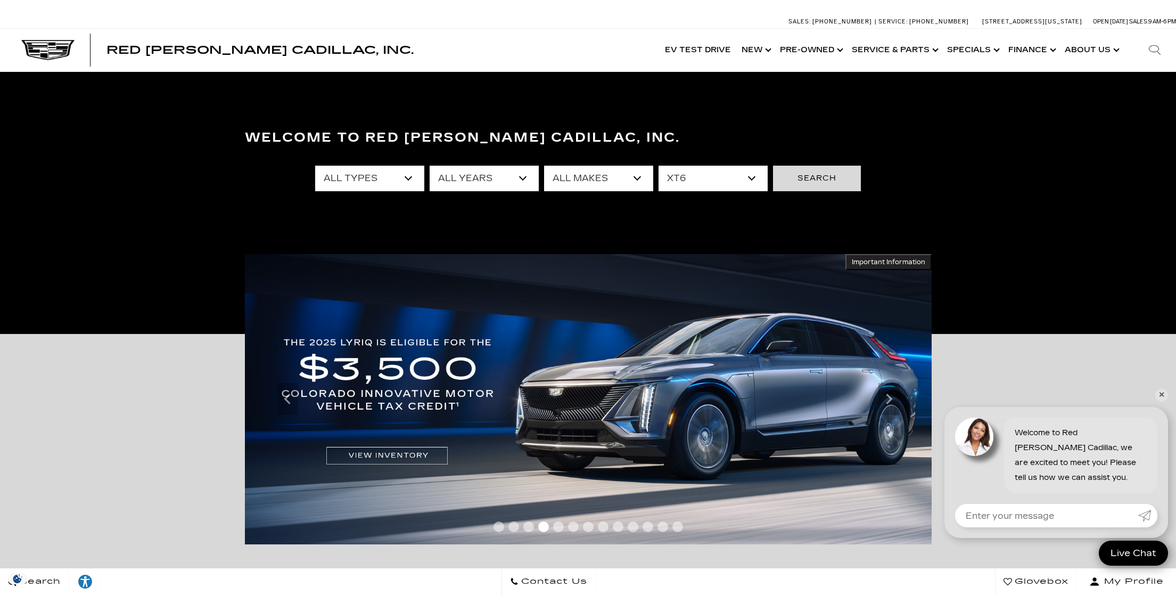 Image resolution: width=1176 pixels, height=595 pixels. I want to click on a: THE 2025 LYRIQ IS ELIGIBLE FOR THE $3,500 COLORADO INNOVATIVE MOTOR VEHICLE TAX CREDIT, so click(588, 399).